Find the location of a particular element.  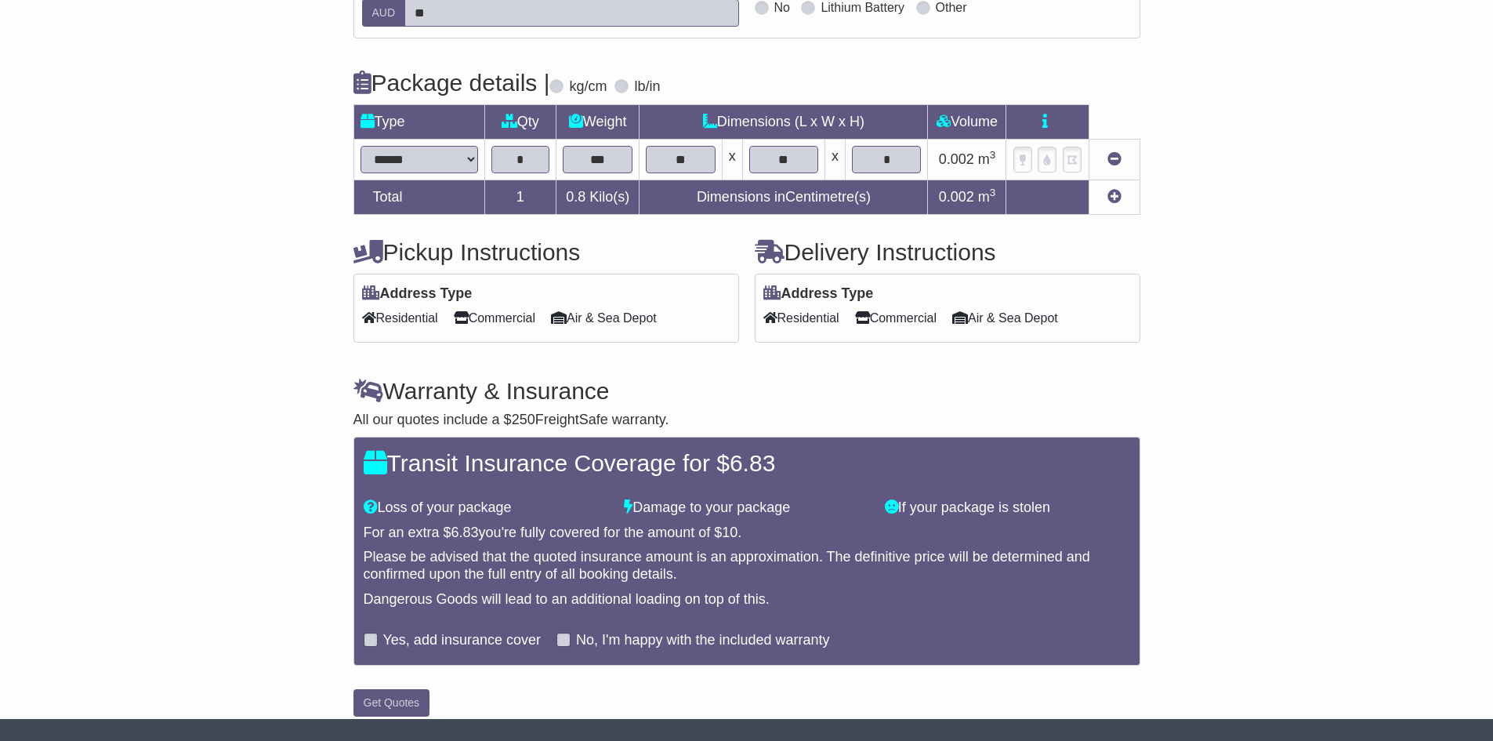

span: 10 is located at coordinates (730, 532).